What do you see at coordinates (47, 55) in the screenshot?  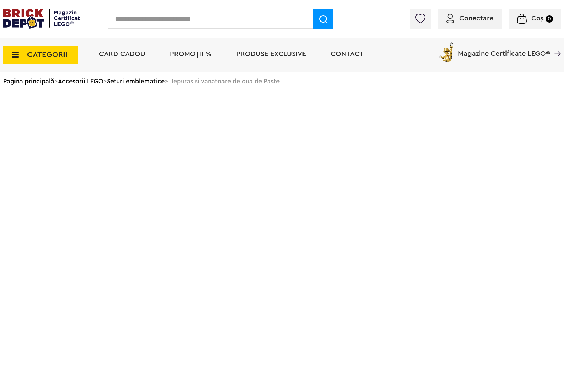 I see `span: CATEGORII` at bounding box center [47, 55].